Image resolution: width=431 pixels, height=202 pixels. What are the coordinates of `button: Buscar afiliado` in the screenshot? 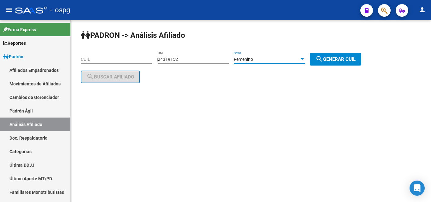 It's located at (110, 77).